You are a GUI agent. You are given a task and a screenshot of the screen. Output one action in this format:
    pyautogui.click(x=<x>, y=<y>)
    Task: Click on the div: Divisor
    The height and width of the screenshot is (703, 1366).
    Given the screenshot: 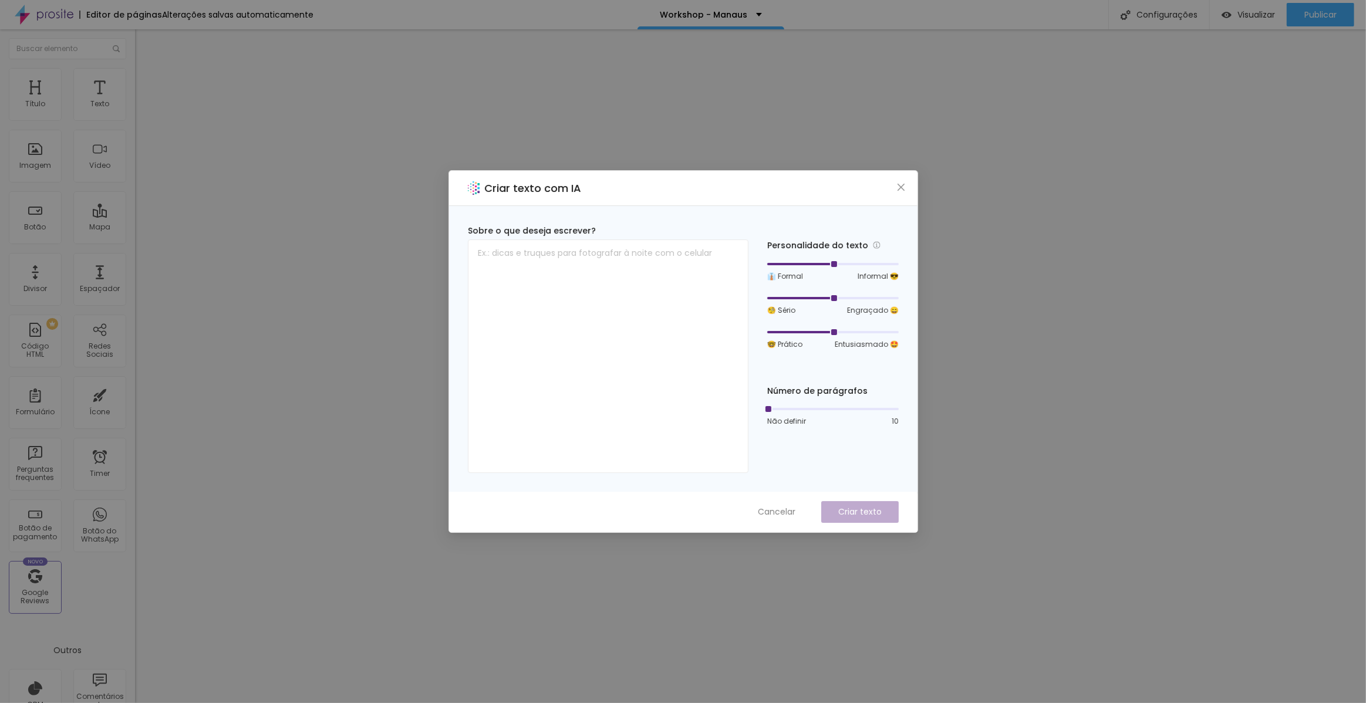 What is the action you would take?
    pyautogui.click(x=35, y=289)
    